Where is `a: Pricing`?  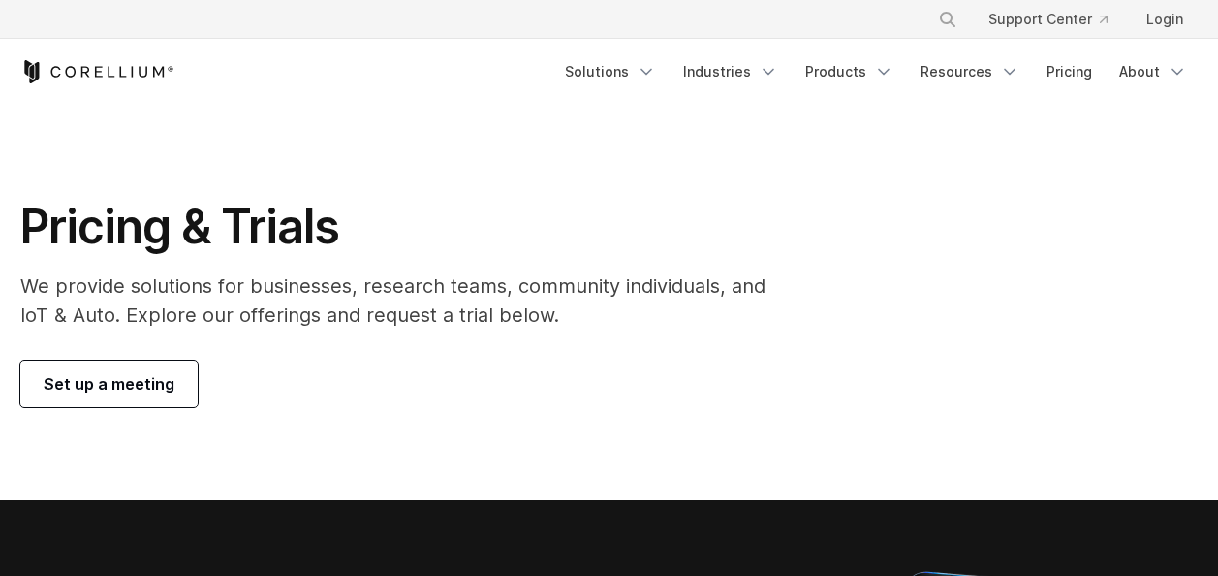
a: Pricing is located at coordinates (1069, 72).